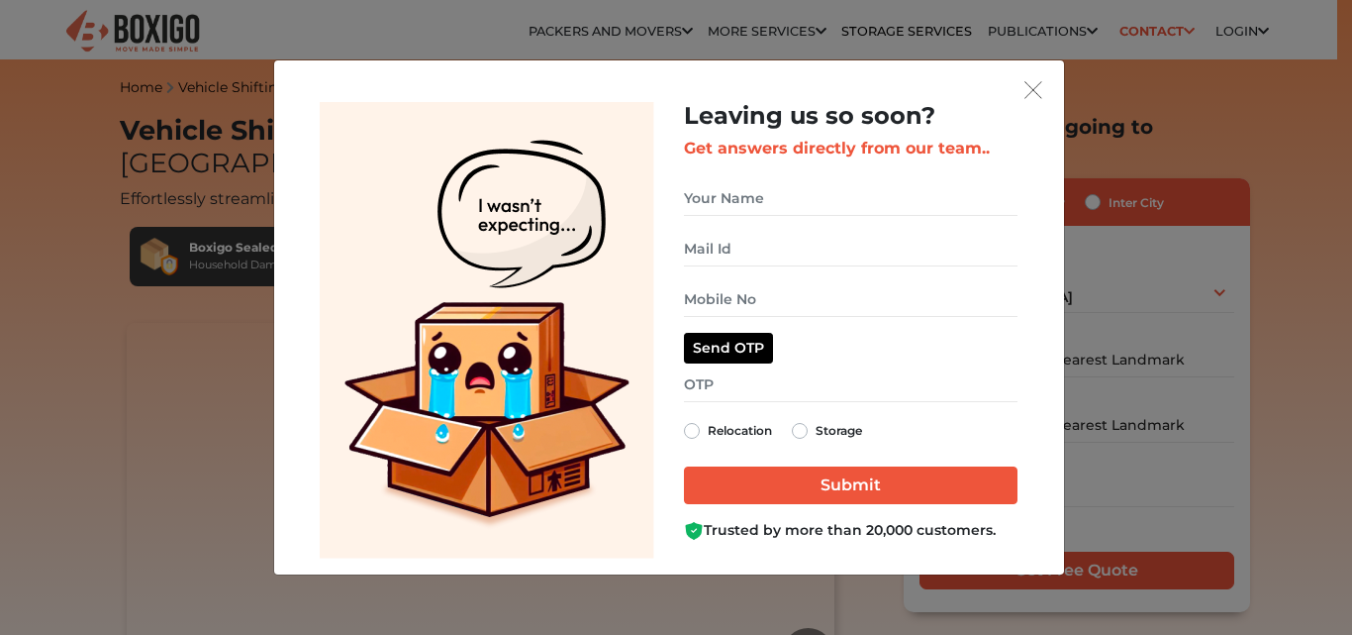 The image size is (1352, 635). I want to click on label: Storage, so click(839, 431).